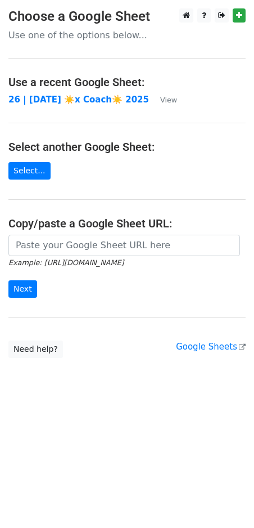 This screenshot has height=528, width=254. Describe the element at coordinates (127, 35) in the screenshot. I see `p: Use one of the options below...` at that location.